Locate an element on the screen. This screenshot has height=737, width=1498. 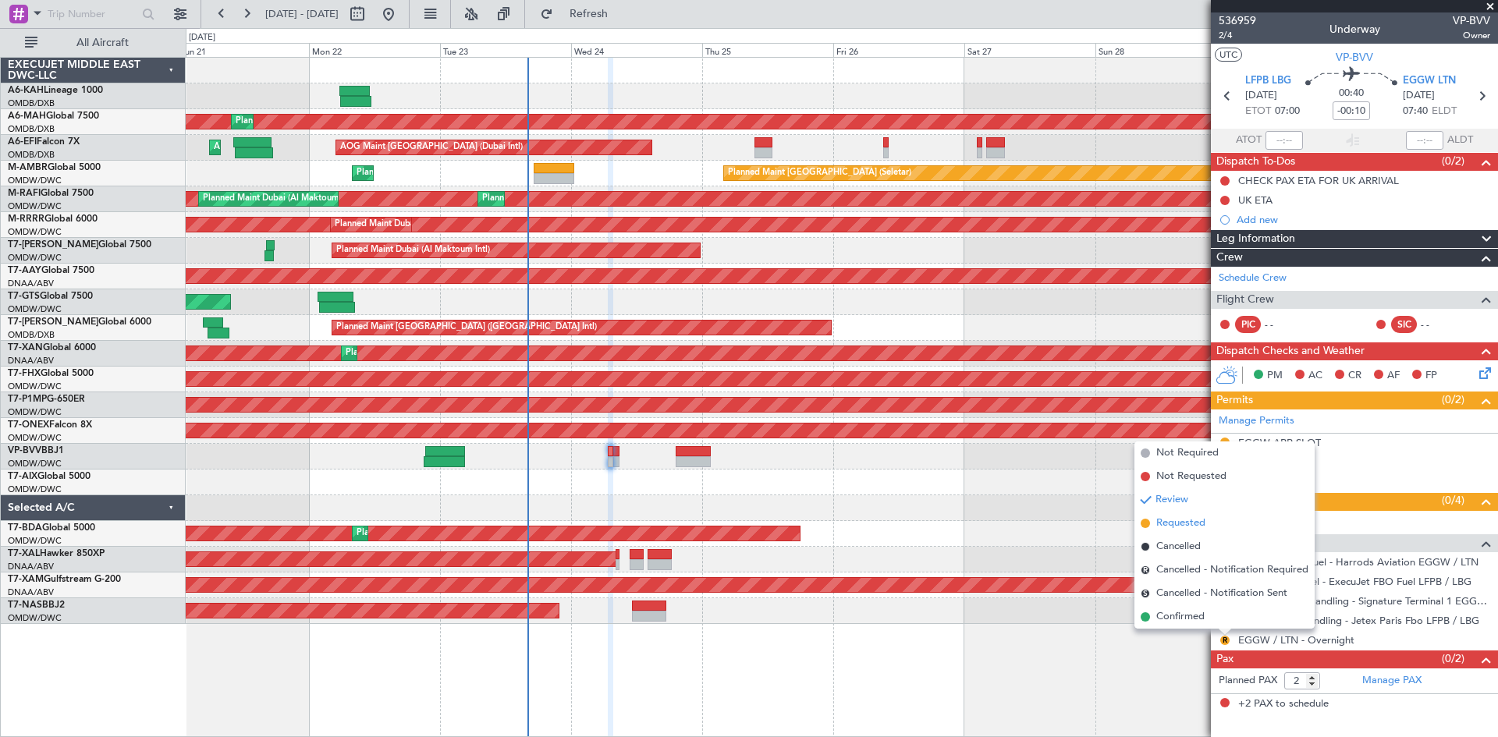
div: CHECK PAX ETA FOR UK ARRIVAL is located at coordinates (1319, 180).